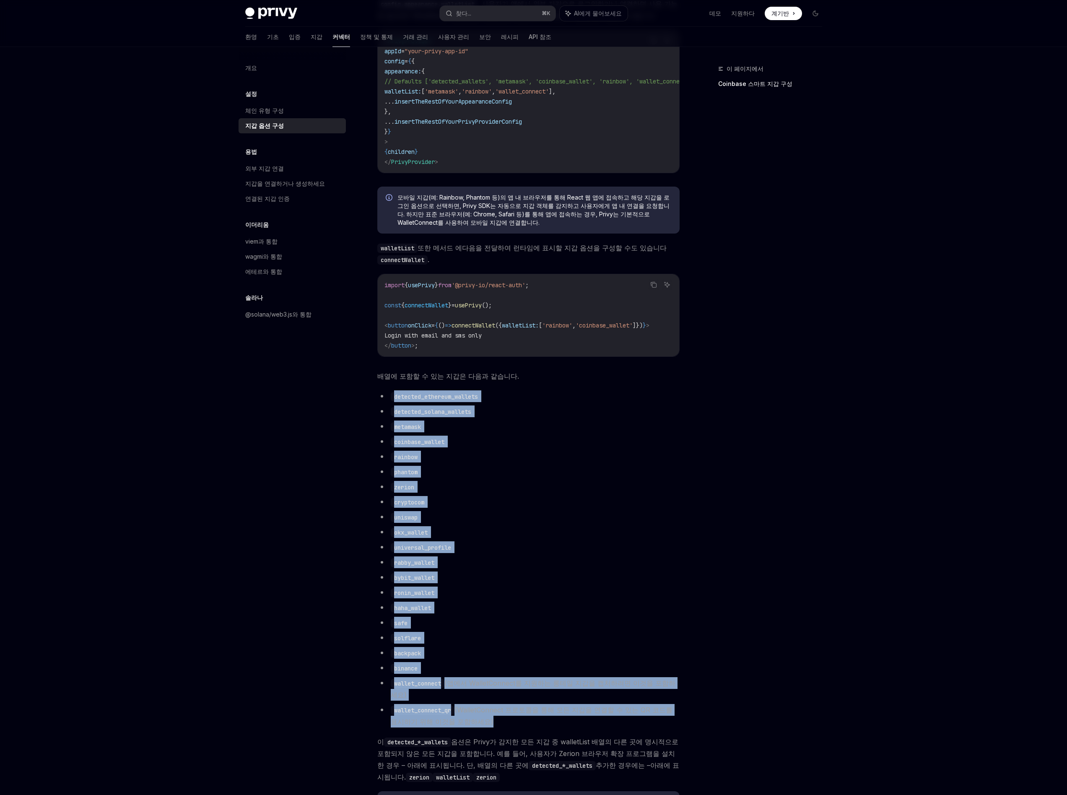  I want to click on span: appearance:, so click(403, 71).